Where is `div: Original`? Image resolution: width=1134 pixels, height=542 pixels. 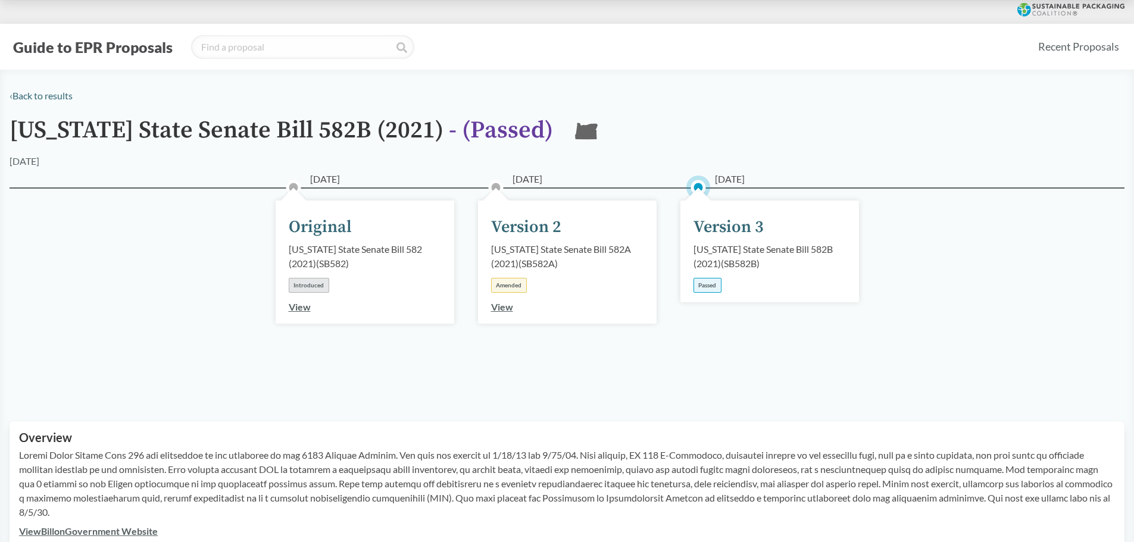
div: Original is located at coordinates (320, 227).